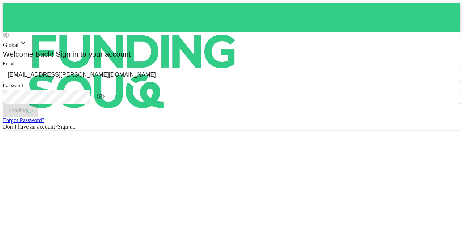  Describe the element at coordinates (92, 54) in the screenshot. I see `span: Sign in to your account` at that location.